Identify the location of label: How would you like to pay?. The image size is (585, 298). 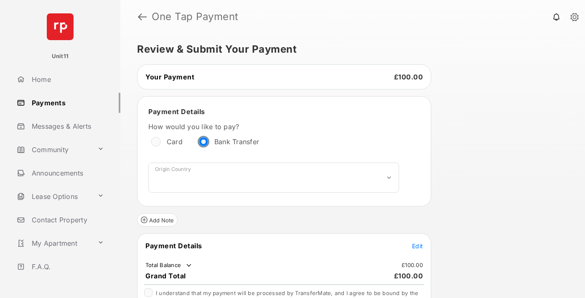
(274, 127).